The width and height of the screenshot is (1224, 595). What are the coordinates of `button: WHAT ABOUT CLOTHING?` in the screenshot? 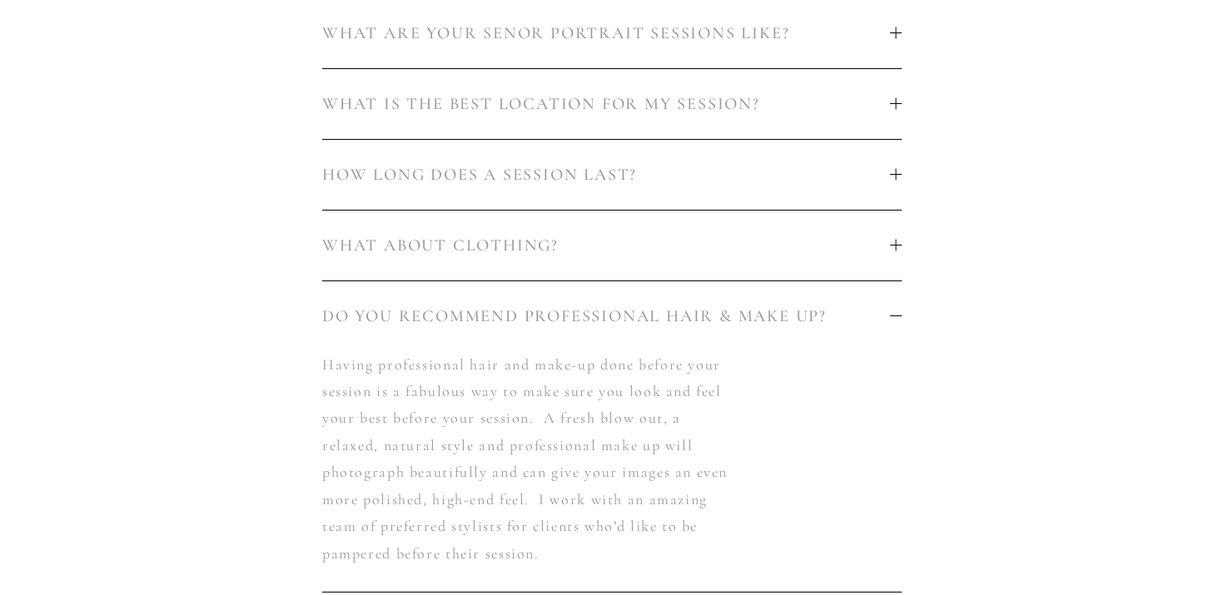 It's located at (612, 246).